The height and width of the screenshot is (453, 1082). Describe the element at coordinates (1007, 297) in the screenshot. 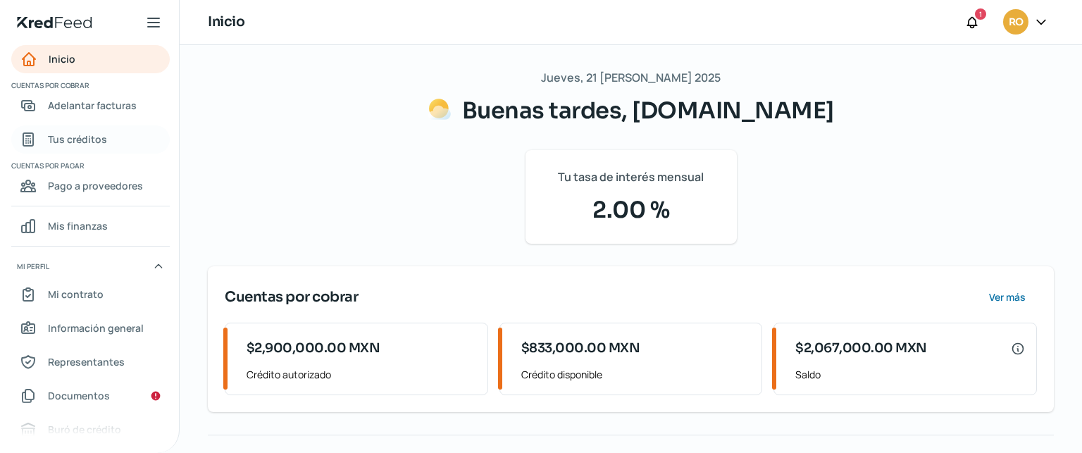

I see `button: Ver más` at that location.